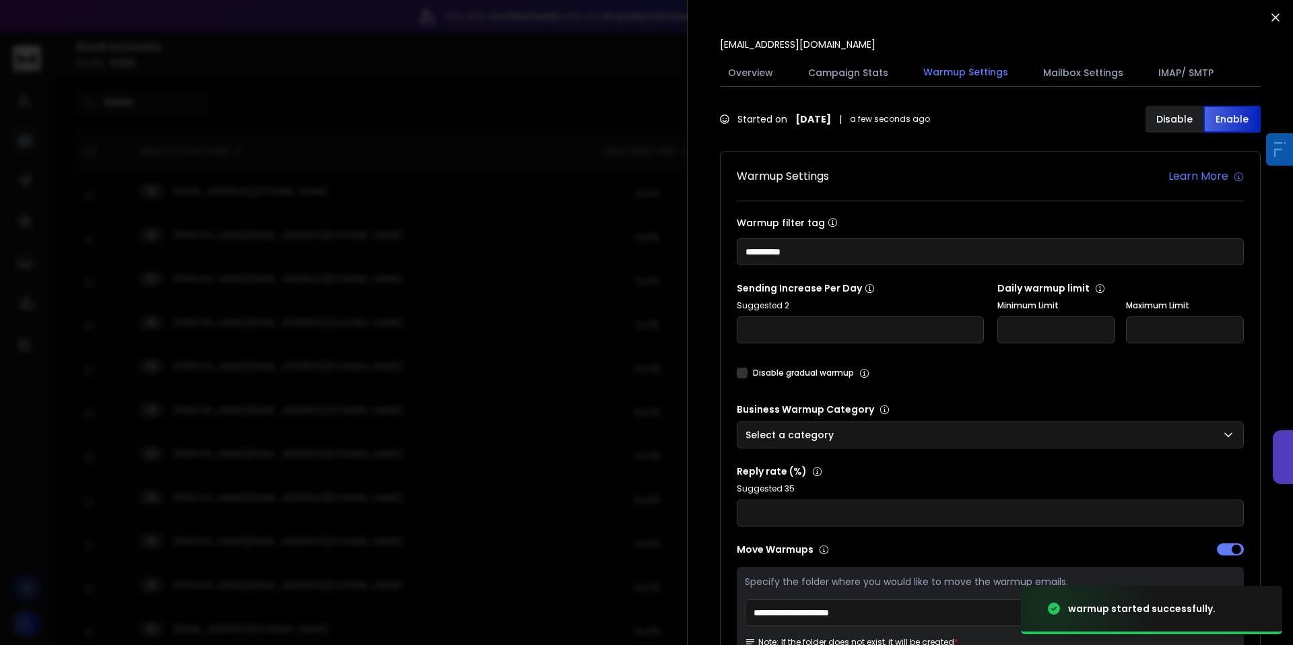 This screenshot has width=1293, height=645. I want to click on button: DisableEnable, so click(1202, 119).